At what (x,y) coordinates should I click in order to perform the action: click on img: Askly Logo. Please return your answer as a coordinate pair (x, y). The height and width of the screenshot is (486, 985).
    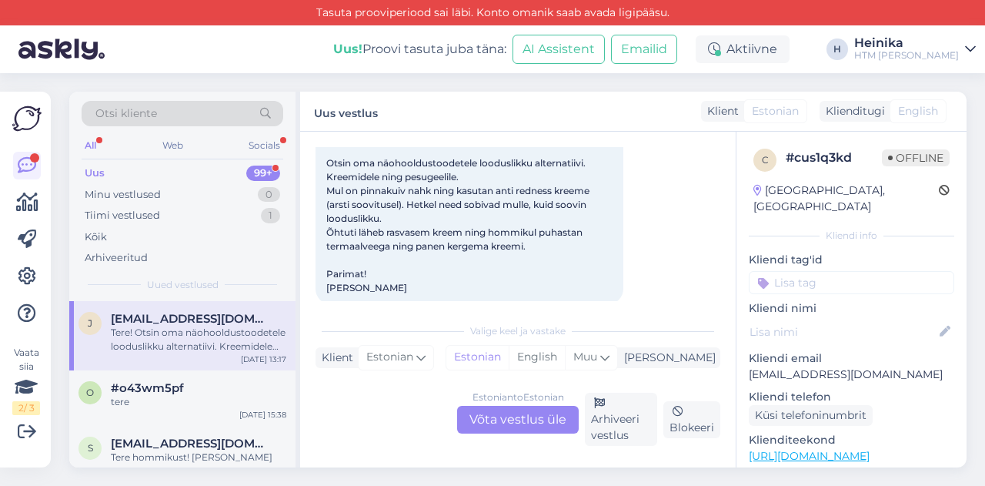
    Looking at the image, I should click on (27, 118).